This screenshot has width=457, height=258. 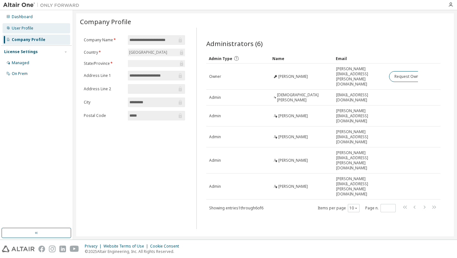 What do you see at coordinates (104, 76) in the screenshot?
I see `label: Address Line 1` at bounding box center [104, 76].